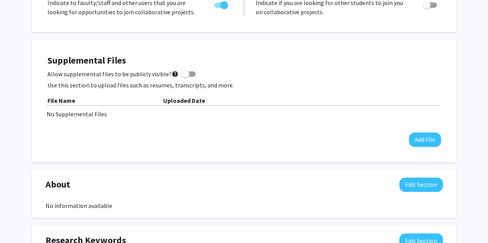 The width and height of the screenshot is (488, 243). Describe the element at coordinates (175, 74) in the screenshot. I see `mat-icon: help` at that location.